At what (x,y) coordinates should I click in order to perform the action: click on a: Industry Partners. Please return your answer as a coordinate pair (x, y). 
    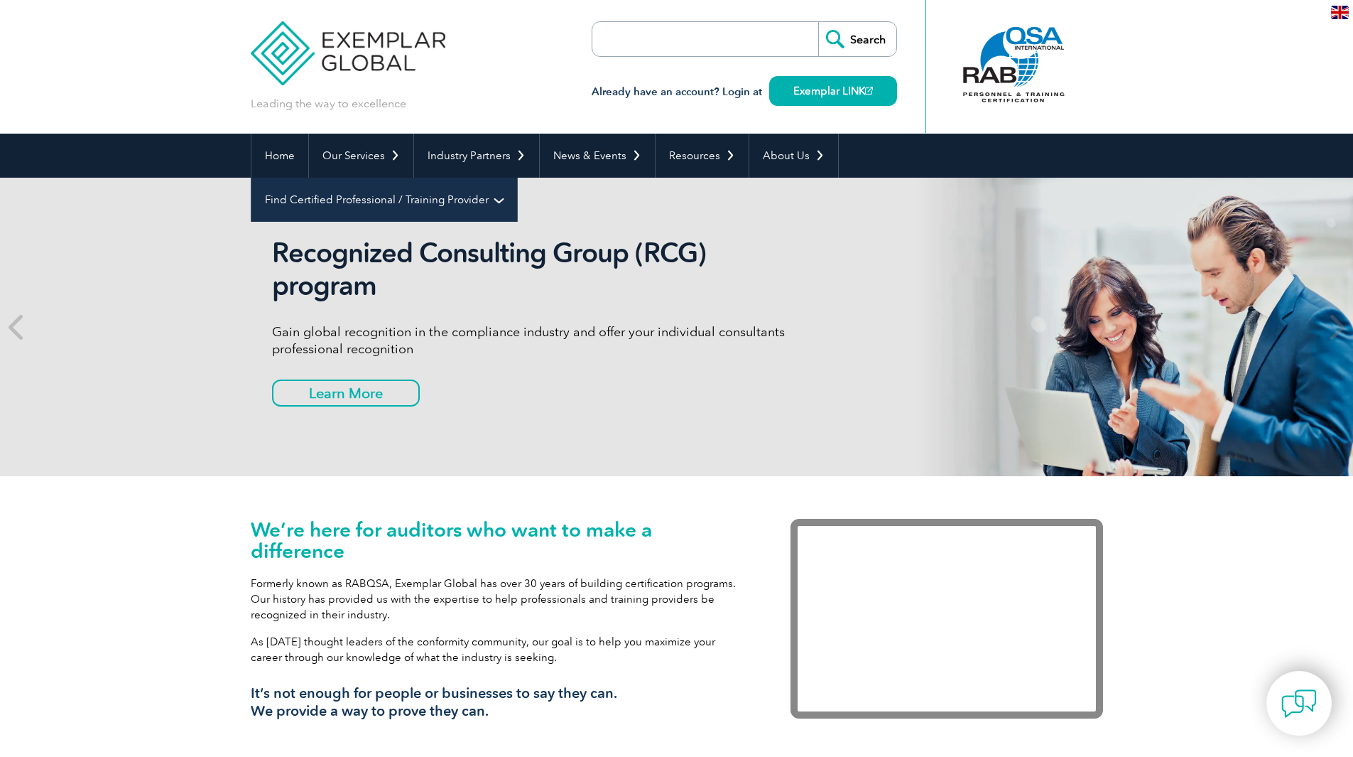
    Looking at the image, I should click on (477, 156).